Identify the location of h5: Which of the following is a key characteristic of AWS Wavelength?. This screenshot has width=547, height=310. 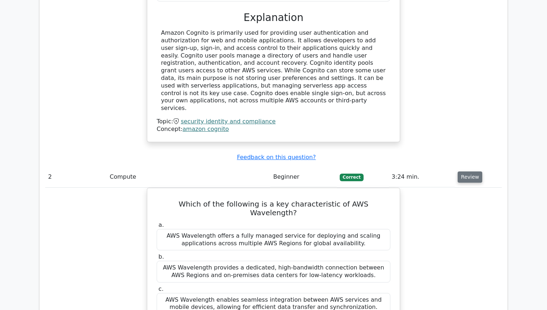
(274, 209).